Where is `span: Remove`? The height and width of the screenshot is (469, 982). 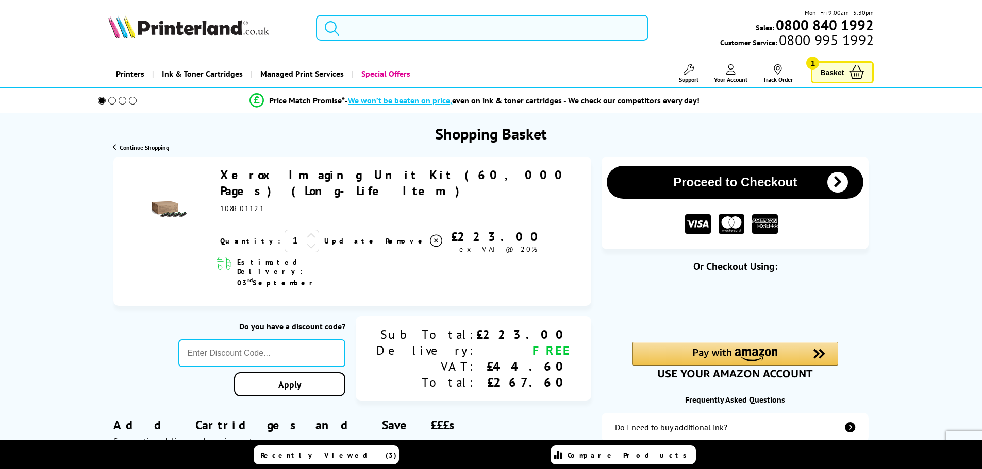 span: Remove is located at coordinates (406, 241).